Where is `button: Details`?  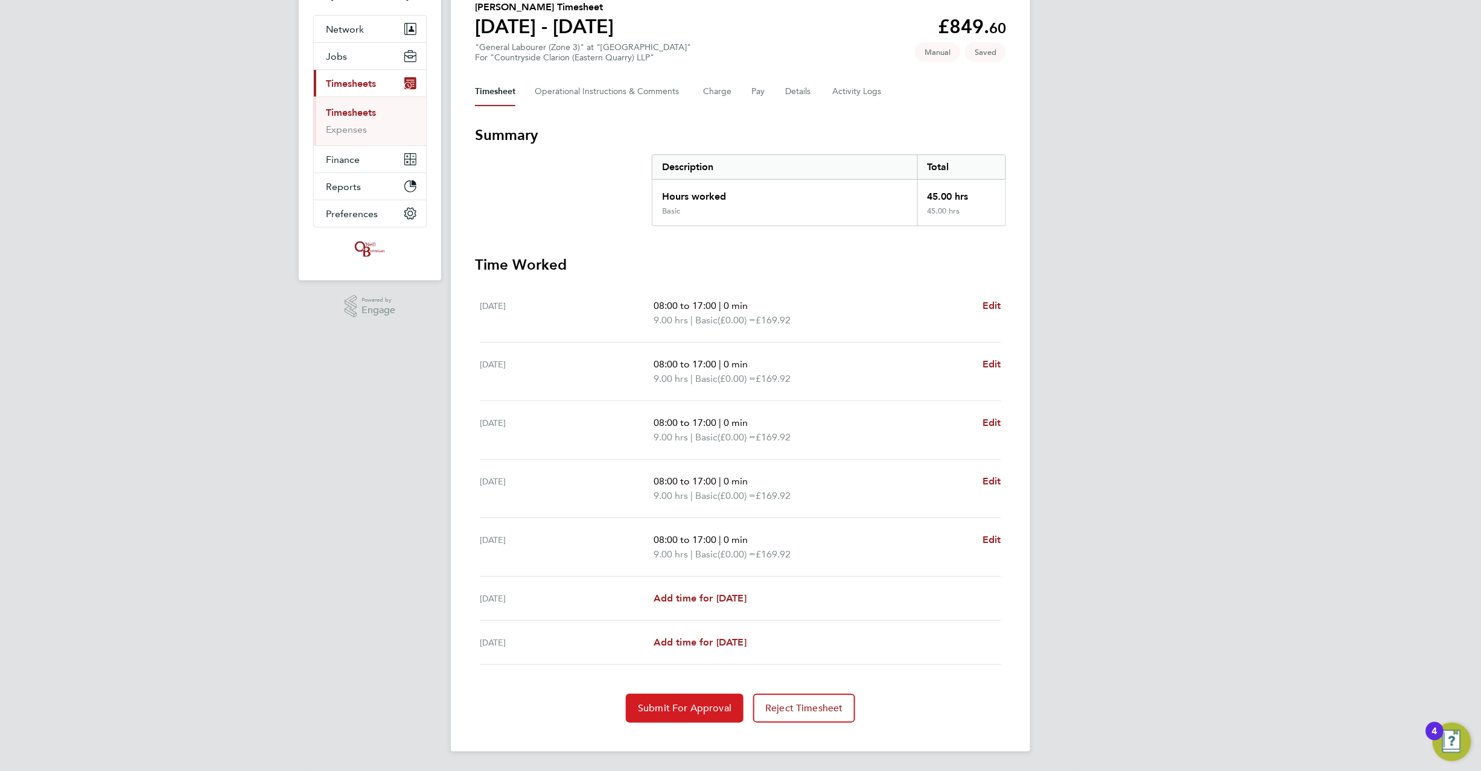 button: Details is located at coordinates (799, 92).